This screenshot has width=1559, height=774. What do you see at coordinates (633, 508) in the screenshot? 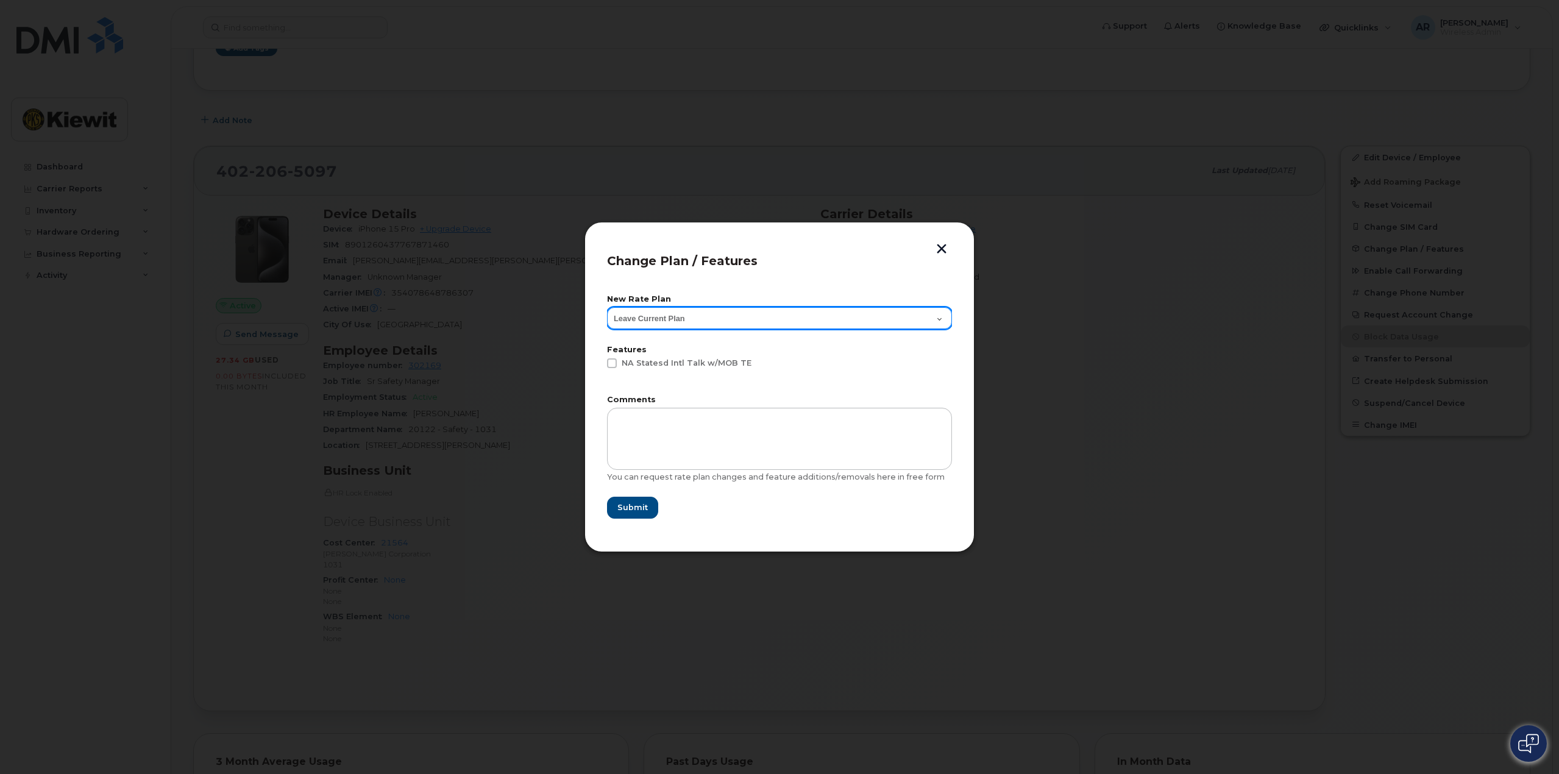
I see `button: Submit` at bounding box center [633, 508].